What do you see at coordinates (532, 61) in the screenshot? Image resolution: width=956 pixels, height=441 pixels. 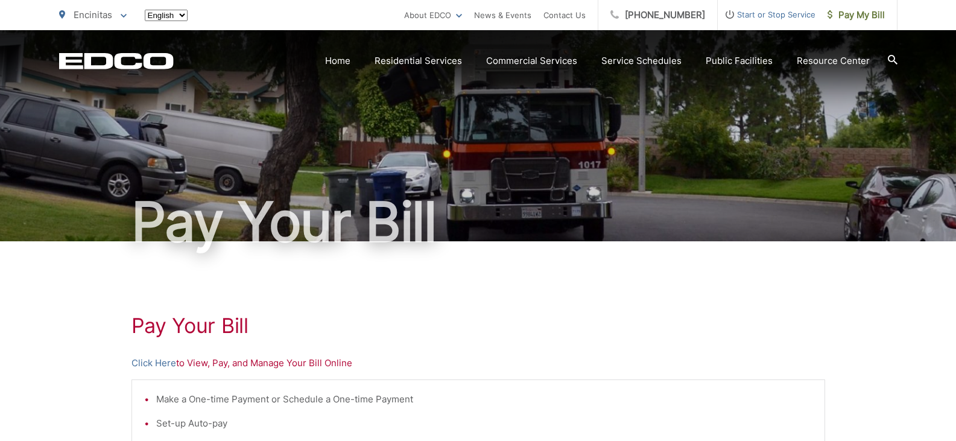 I see `a: Commercial Services` at bounding box center [532, 61].